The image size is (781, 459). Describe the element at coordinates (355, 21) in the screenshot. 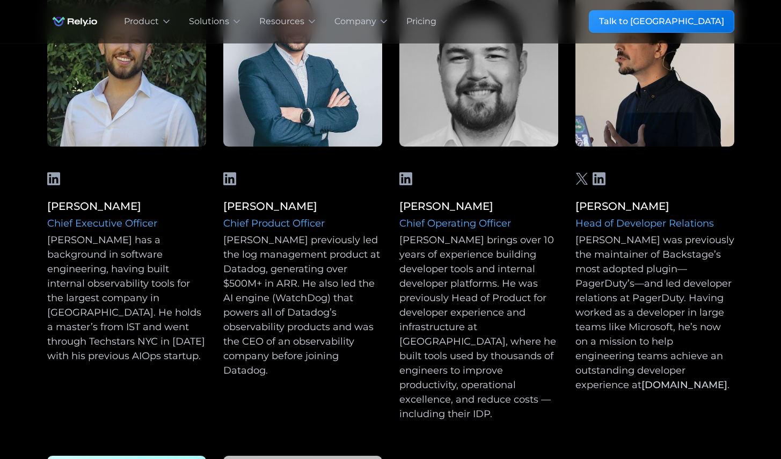

I see `div: Company` at that location.